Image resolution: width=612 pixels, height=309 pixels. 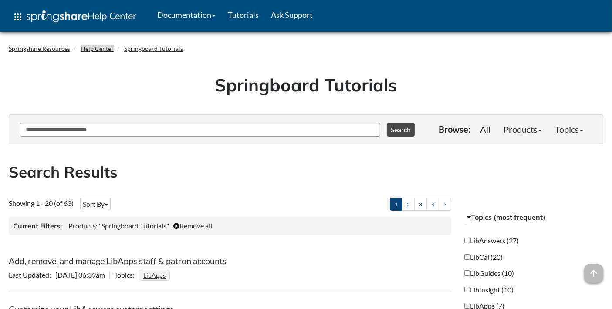 What do you see at coordinates (492, 241) in the screenshot?
I see `label: LibAnswers (27)` at bounding box center [492, 241].